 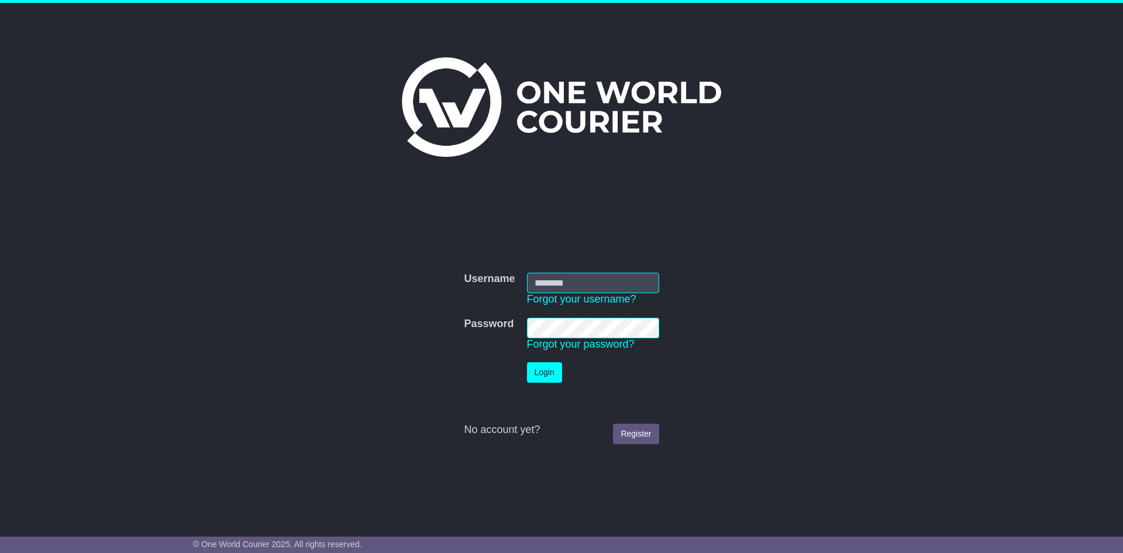 I want to click on a: Forgot your password?, so click(x=581, y=344).